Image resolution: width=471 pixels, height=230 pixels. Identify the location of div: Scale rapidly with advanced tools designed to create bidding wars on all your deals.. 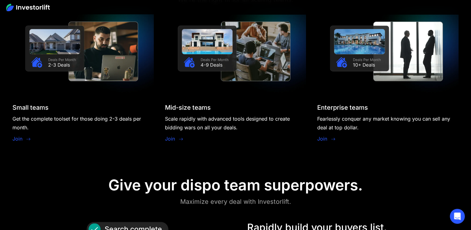
(235, 123).